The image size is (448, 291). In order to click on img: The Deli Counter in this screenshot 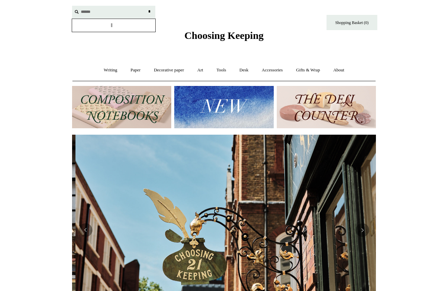, I will do `click(326, 107)`.